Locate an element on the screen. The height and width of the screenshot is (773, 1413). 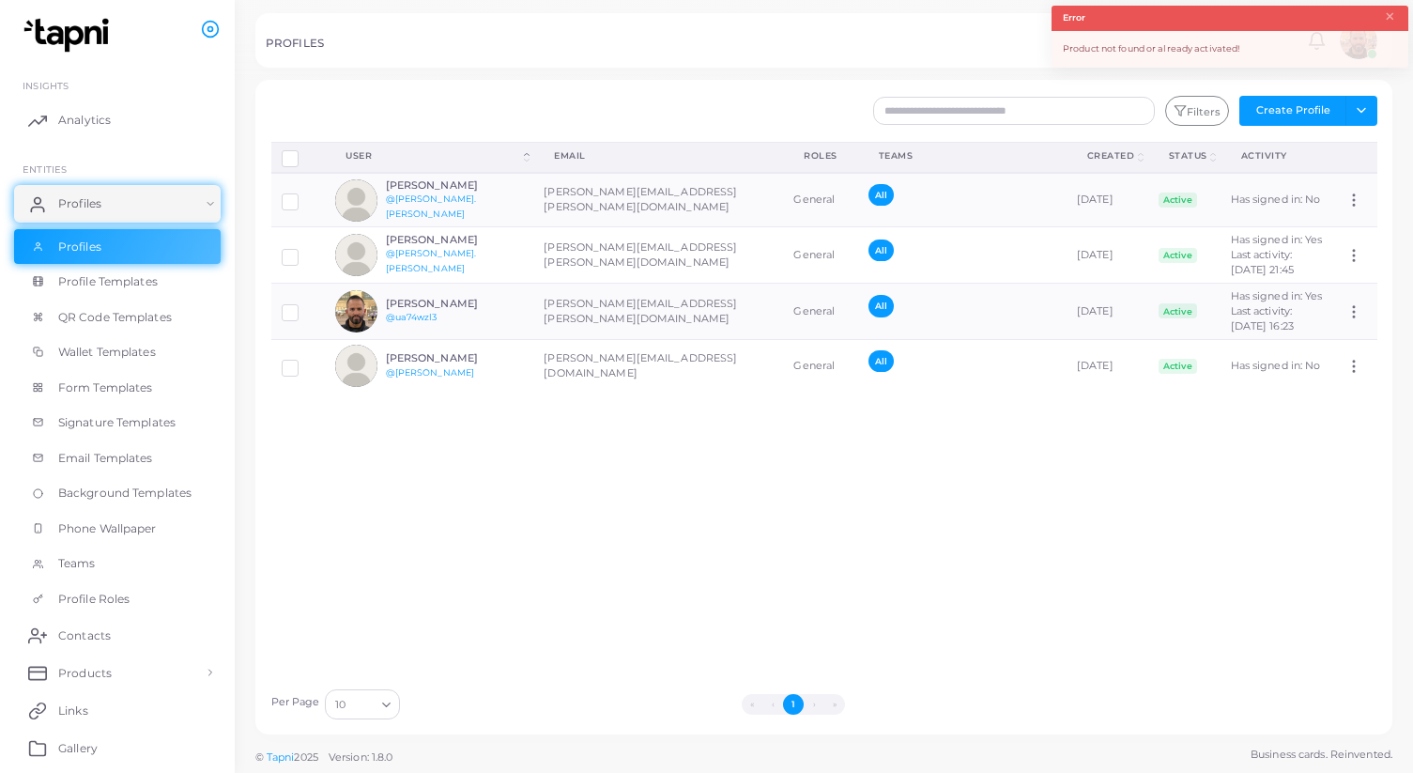
a: Gallery is located at coordinates (117, 747).